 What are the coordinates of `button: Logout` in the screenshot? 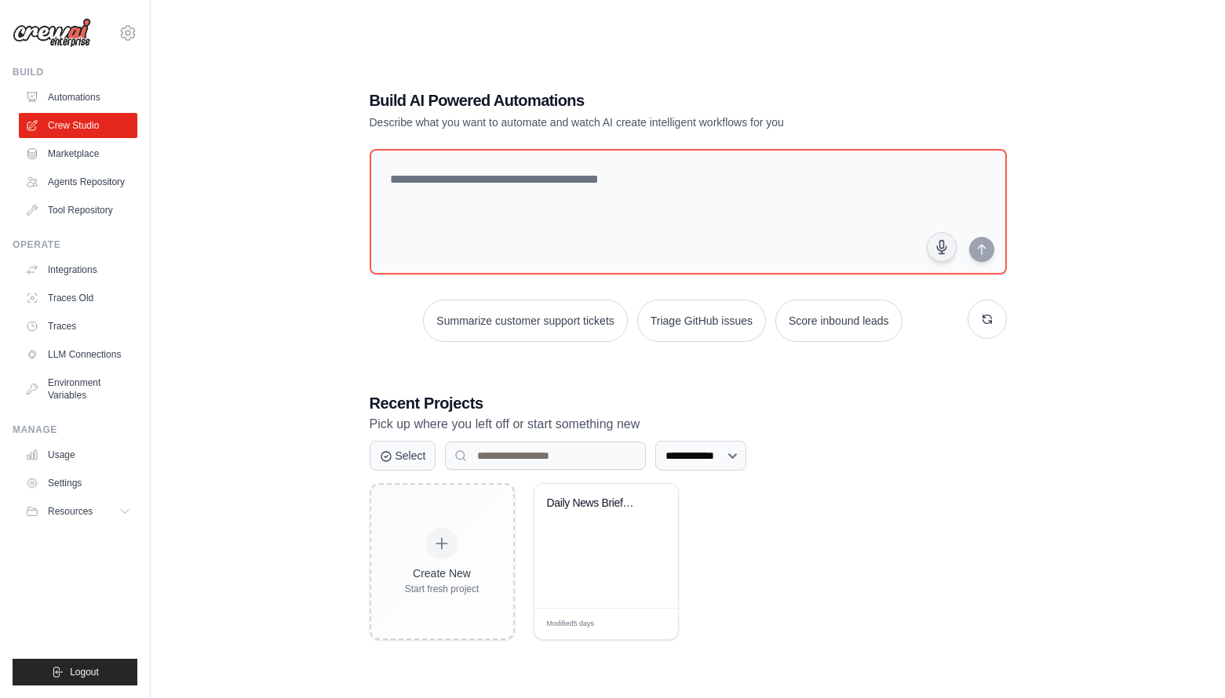 It's located at (75, 672).